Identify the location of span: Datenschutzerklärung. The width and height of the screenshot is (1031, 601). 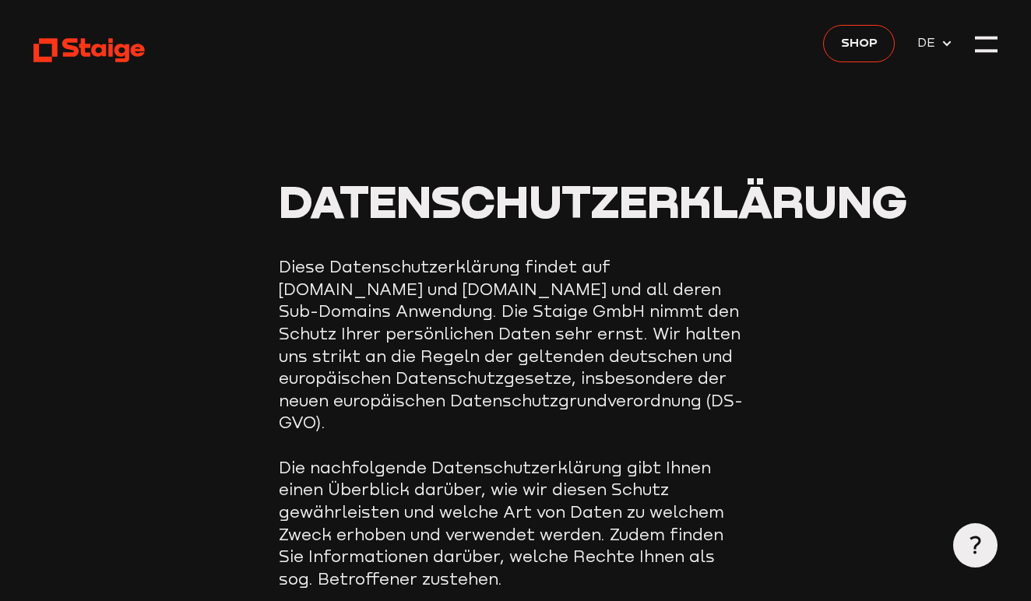
(592, 200).